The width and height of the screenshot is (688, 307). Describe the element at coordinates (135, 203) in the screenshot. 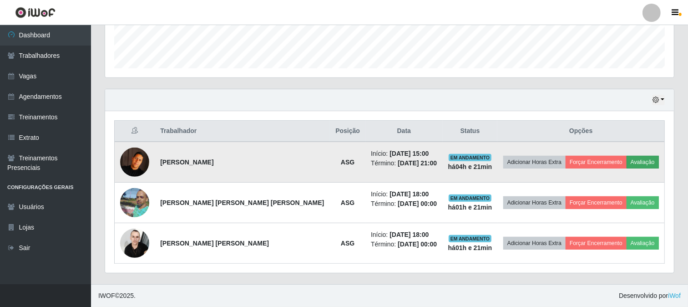

I see `img: 1650917429067.jpeg` at that location.